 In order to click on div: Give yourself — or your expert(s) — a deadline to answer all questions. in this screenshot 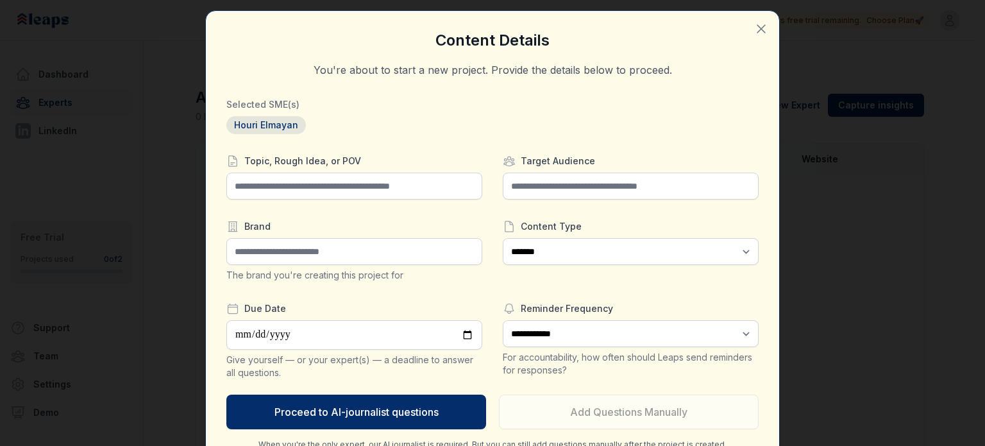, I will do `click(354, 366)`.